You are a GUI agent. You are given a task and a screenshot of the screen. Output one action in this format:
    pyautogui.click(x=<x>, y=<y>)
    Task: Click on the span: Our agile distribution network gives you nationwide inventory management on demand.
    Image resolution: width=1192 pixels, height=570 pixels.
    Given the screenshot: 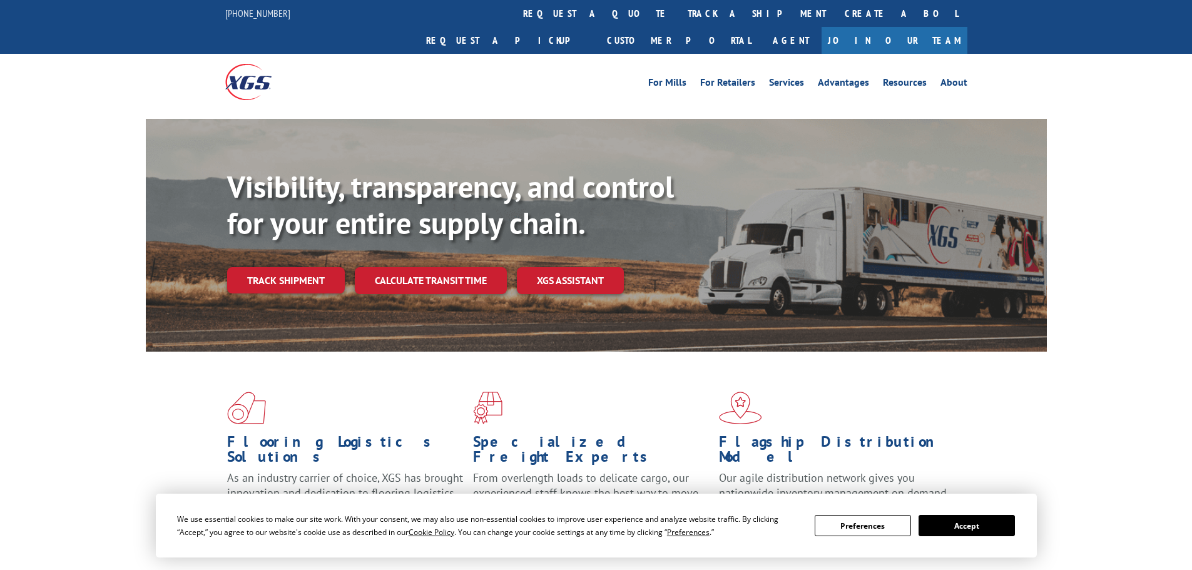 What is the action you would take?
    pyautogui.click(x=834, y=485)
    